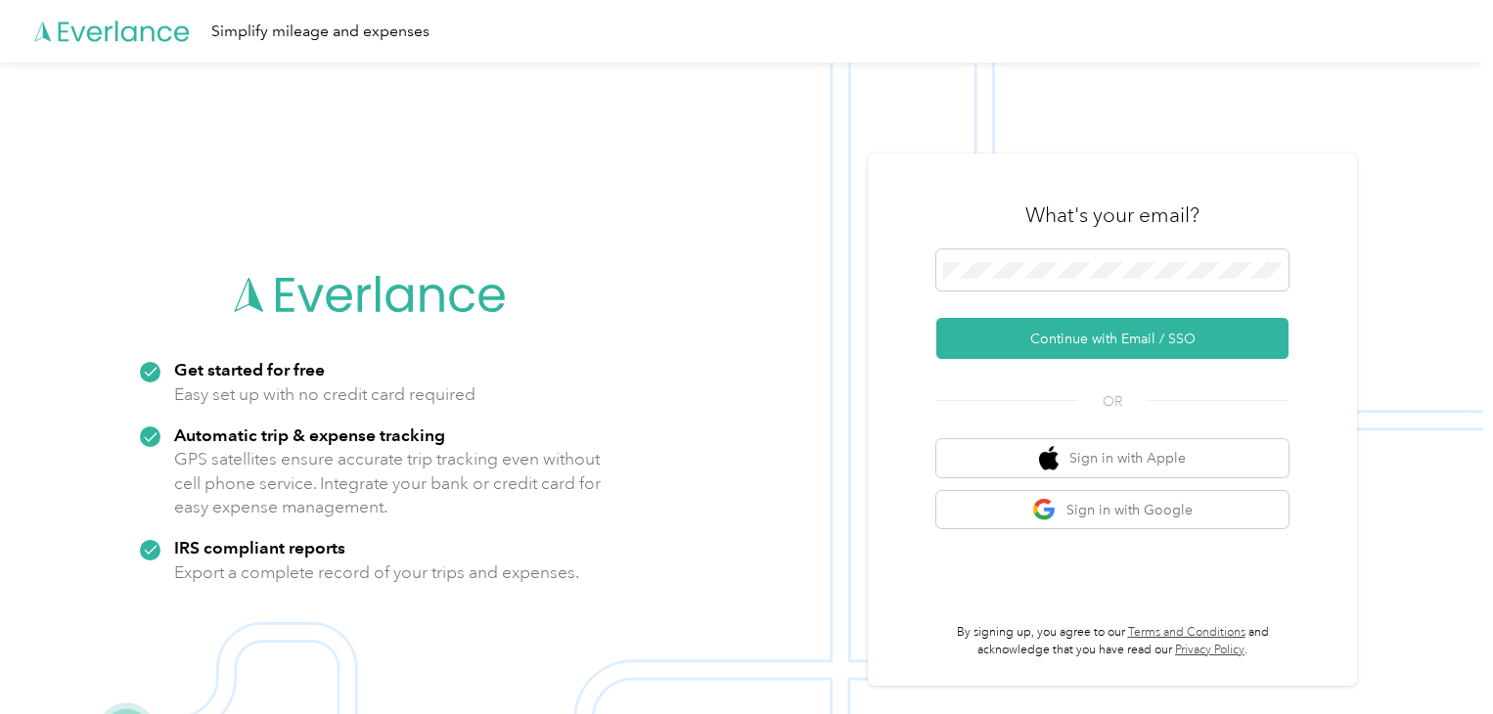  What do you see at coordinates (1044, 510) in the screenshot?
I see `img: google logo` at bounding box center [1044, 510].